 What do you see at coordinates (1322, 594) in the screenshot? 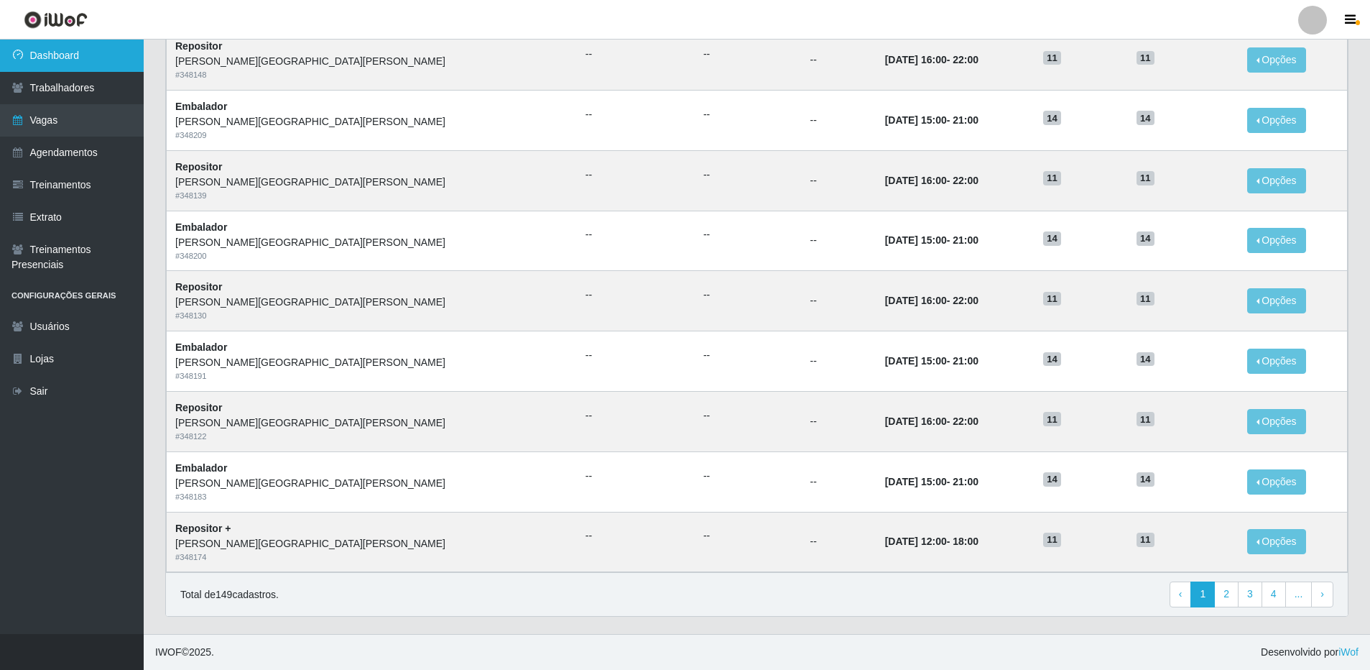
I see `a: Next` at bounding box center [1322, 594].